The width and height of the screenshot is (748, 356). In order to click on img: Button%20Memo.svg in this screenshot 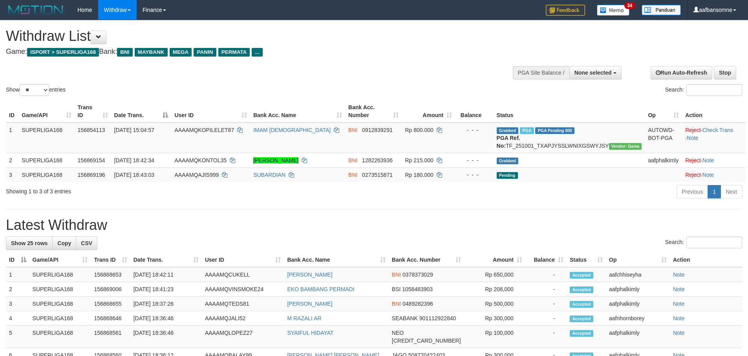, I will do `click(614, 10)`.